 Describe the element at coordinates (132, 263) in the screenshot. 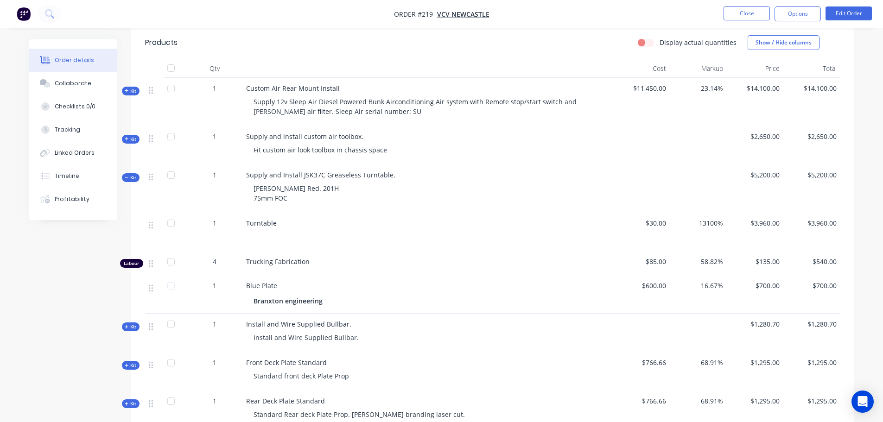

I see `div: Labour` at that location.